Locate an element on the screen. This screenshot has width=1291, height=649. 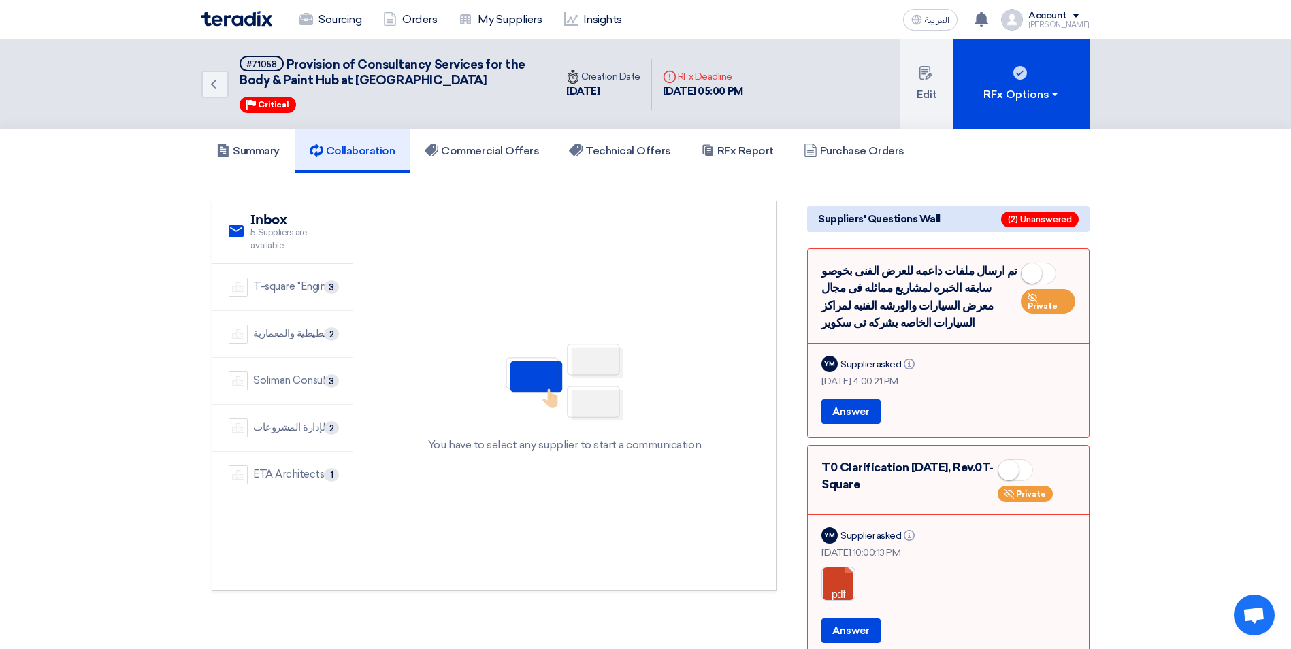
div: Open chat is located at coordinates (1254, 615).